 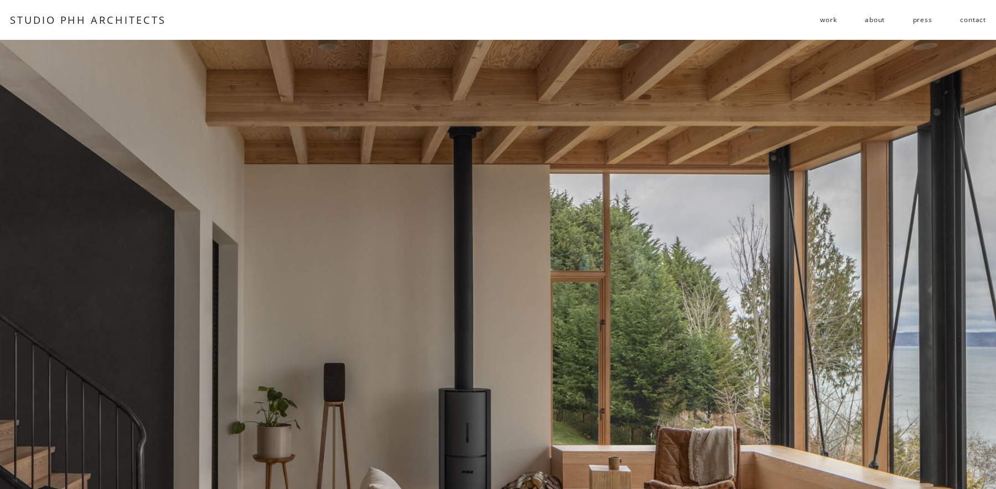 What do you see at coordinates (972, 20) in the screenshot?
I see `a: contact` at bounding box center [972, 20].